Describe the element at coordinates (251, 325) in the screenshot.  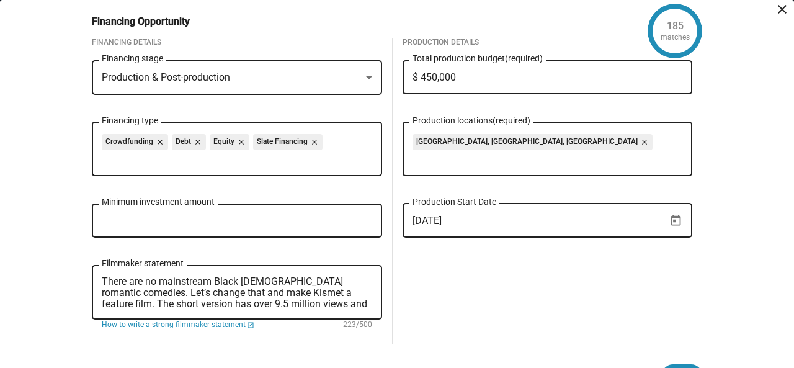
I see `mat-icon: launch` at that location.